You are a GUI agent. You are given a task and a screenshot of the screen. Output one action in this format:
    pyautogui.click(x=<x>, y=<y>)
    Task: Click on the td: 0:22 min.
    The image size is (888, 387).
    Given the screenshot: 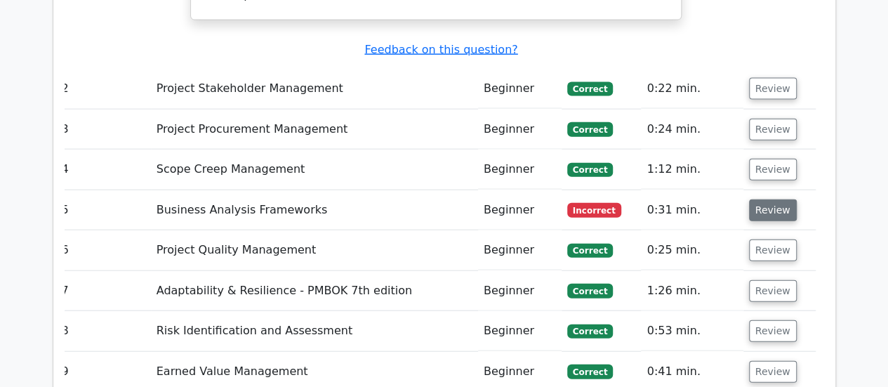 What is the action you would take?
    pyautogui.click(x=691, y=88)
    